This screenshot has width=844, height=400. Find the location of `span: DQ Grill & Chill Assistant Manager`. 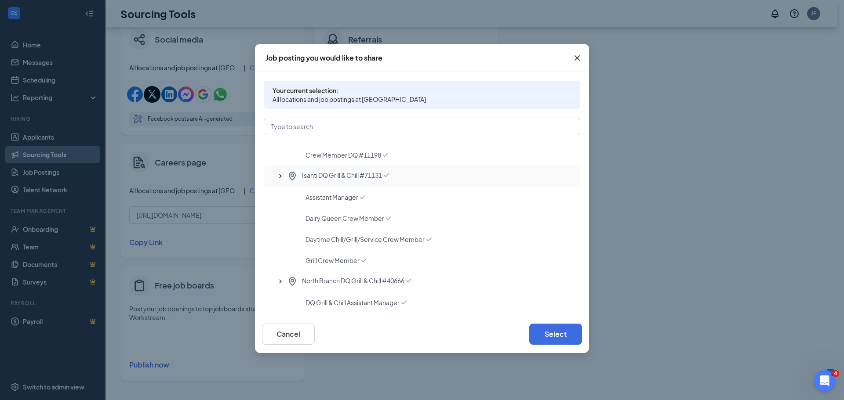

span: DQ Grill & Chill Assistant Manager is located at coordinates (352, 303).